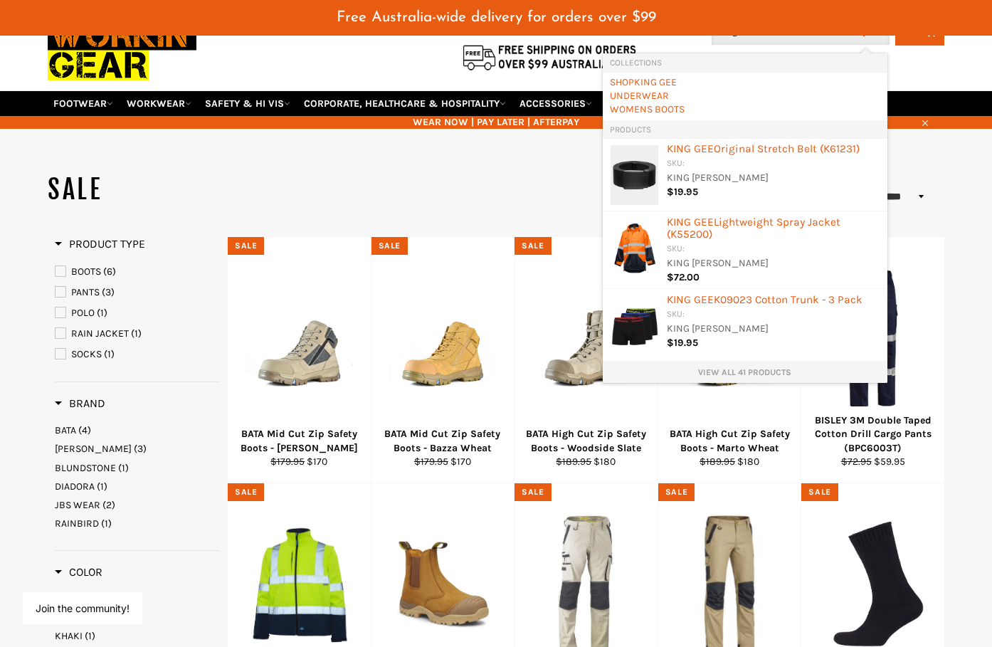 The image size is (992, 647). Describe the element at coordinates (586, 440) in the screenshot. I see `div: BATA High Cut Zip Safety Boots - Woodside Slate` at that location.